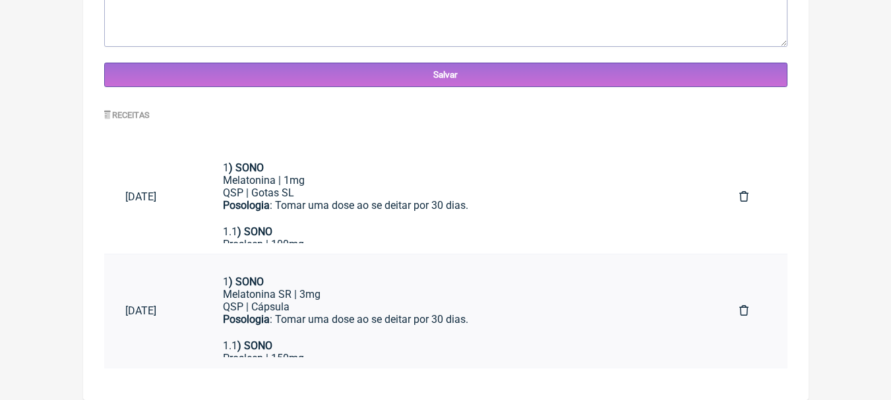  What do you see at coordinates (460, 197) in the screenshot?
I see `a: 1) SONOMelatonina | 1mgQSP | Gotas SLPosologia: Tomar uma dose ao se deitar por 30 dias.ㅤ1.1) SON...` at bounding box center [460, 197].